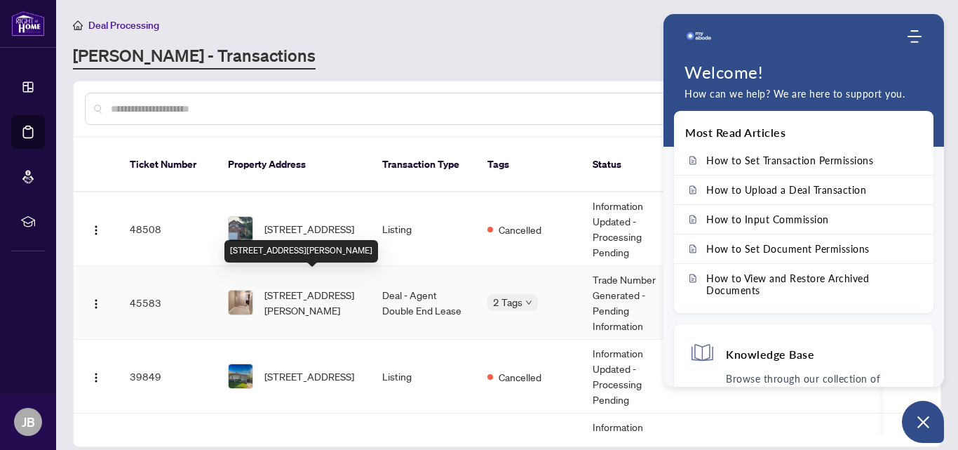 The width and height of the screenshot is (958, 450). Describe the element at coordinates (123, 25) in the screenshot. I see `span: Deal Processing` at that location.